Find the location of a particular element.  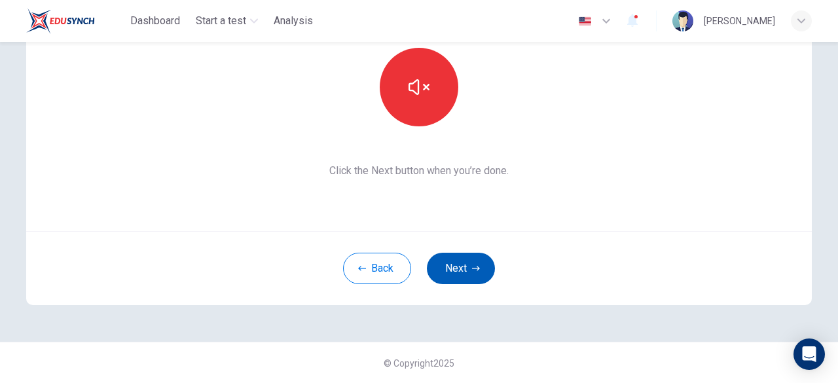

img: en is located at coordinates (585, 21).